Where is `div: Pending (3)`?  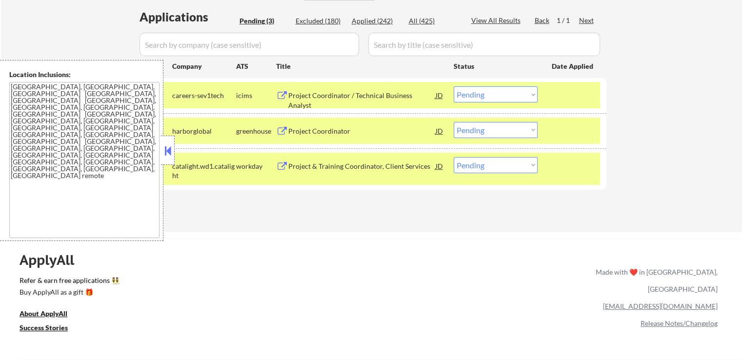
div: Pending (3) is located at coordinates (264, 21).